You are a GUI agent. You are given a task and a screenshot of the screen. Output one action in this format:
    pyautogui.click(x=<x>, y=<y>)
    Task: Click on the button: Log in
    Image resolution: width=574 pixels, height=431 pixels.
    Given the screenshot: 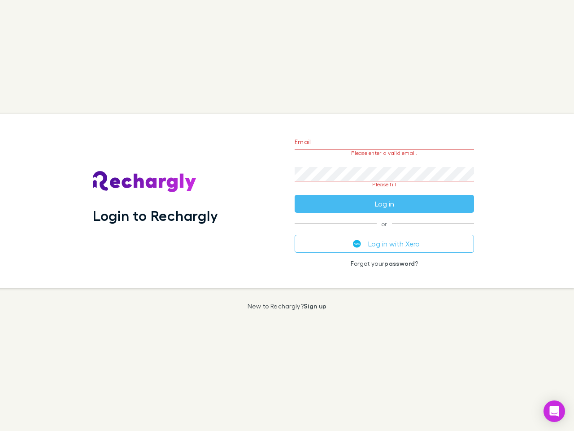 What is the action you would take?
    pyautogui.click(x=385, y=204)
    